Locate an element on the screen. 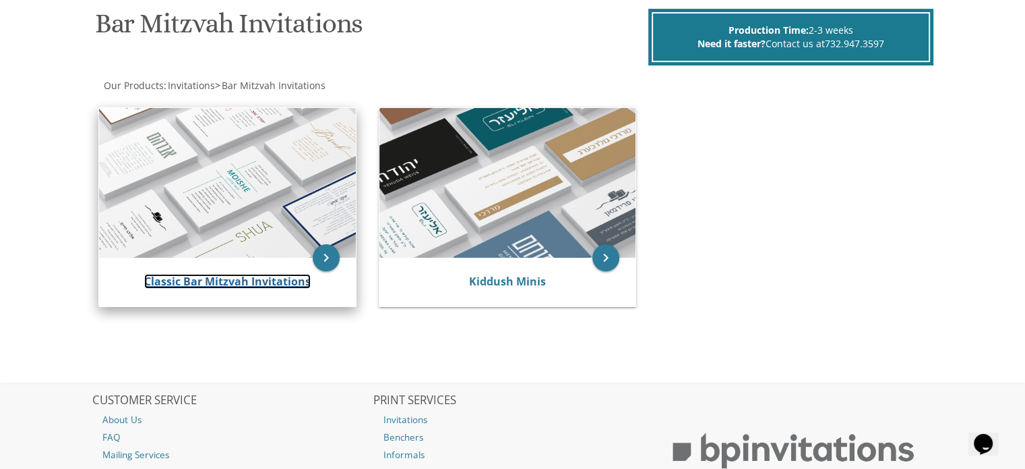 The image size is (1025, 469). a: FAQ is located at coordinates (232, 437).